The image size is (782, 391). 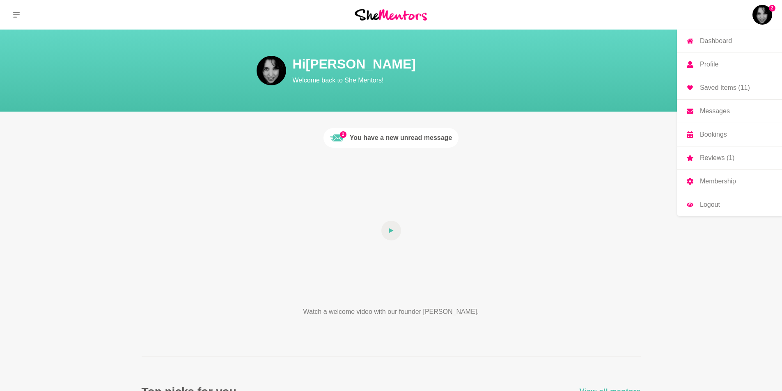 What do you see at coordinates (729, 41) in the screenshot?
I see `a: Dashboard` at bounding box center [729, 41].